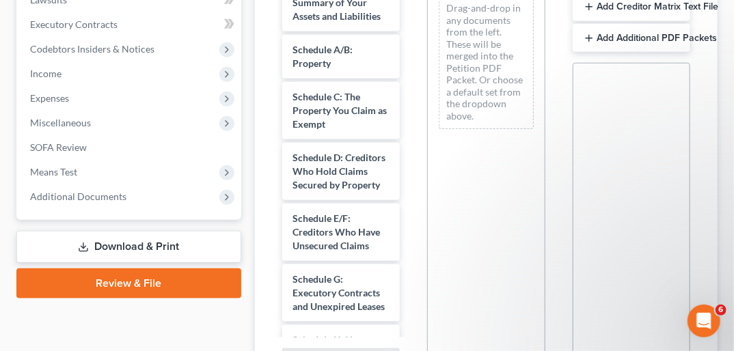  What do you see at coordinates (340, 110) in the screenshot?
I see `span: Schedule C: The Property You Claim as Exempt` at bounding box center [340, 110].